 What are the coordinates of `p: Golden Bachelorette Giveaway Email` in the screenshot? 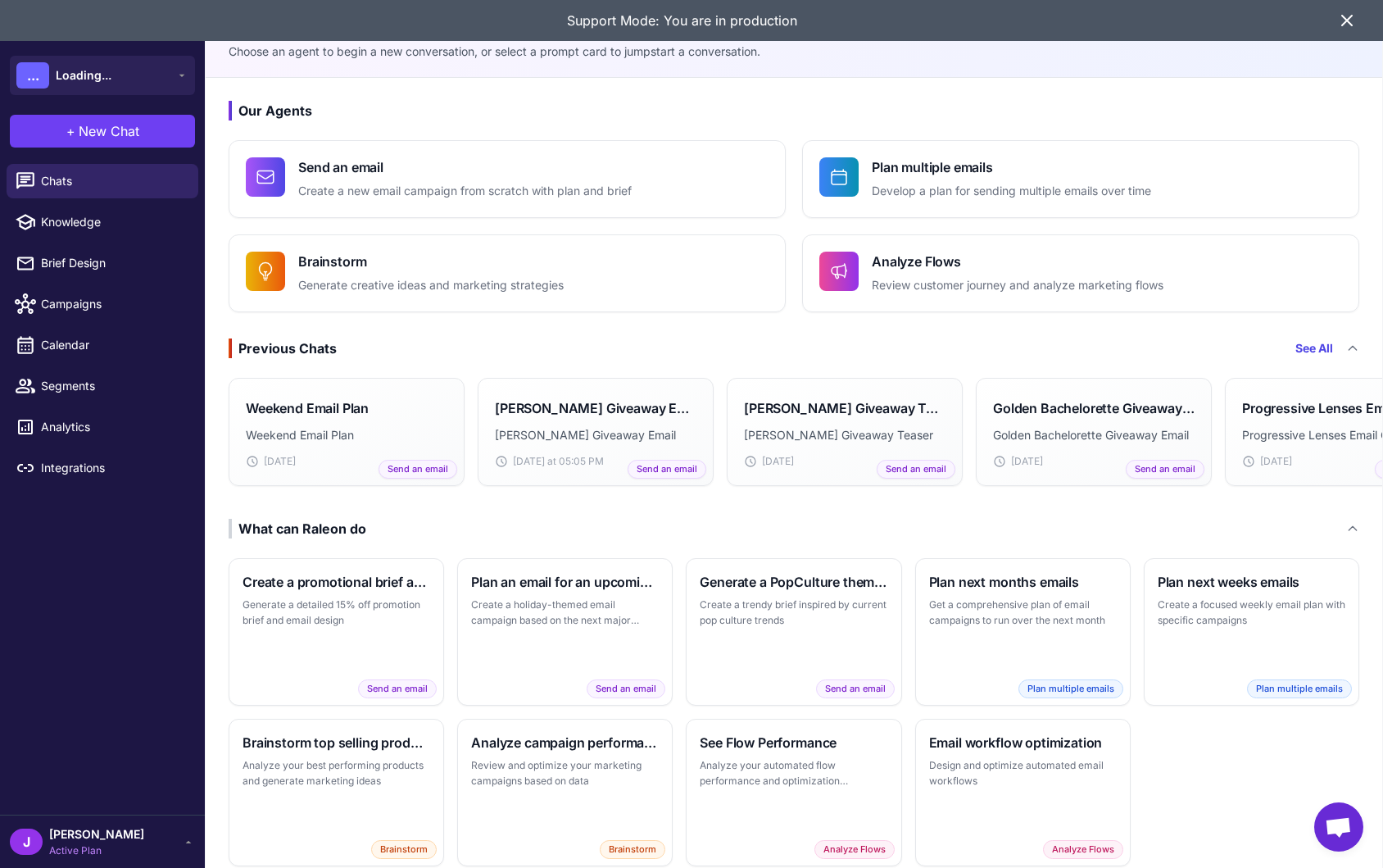 It's located at (1094, 435).